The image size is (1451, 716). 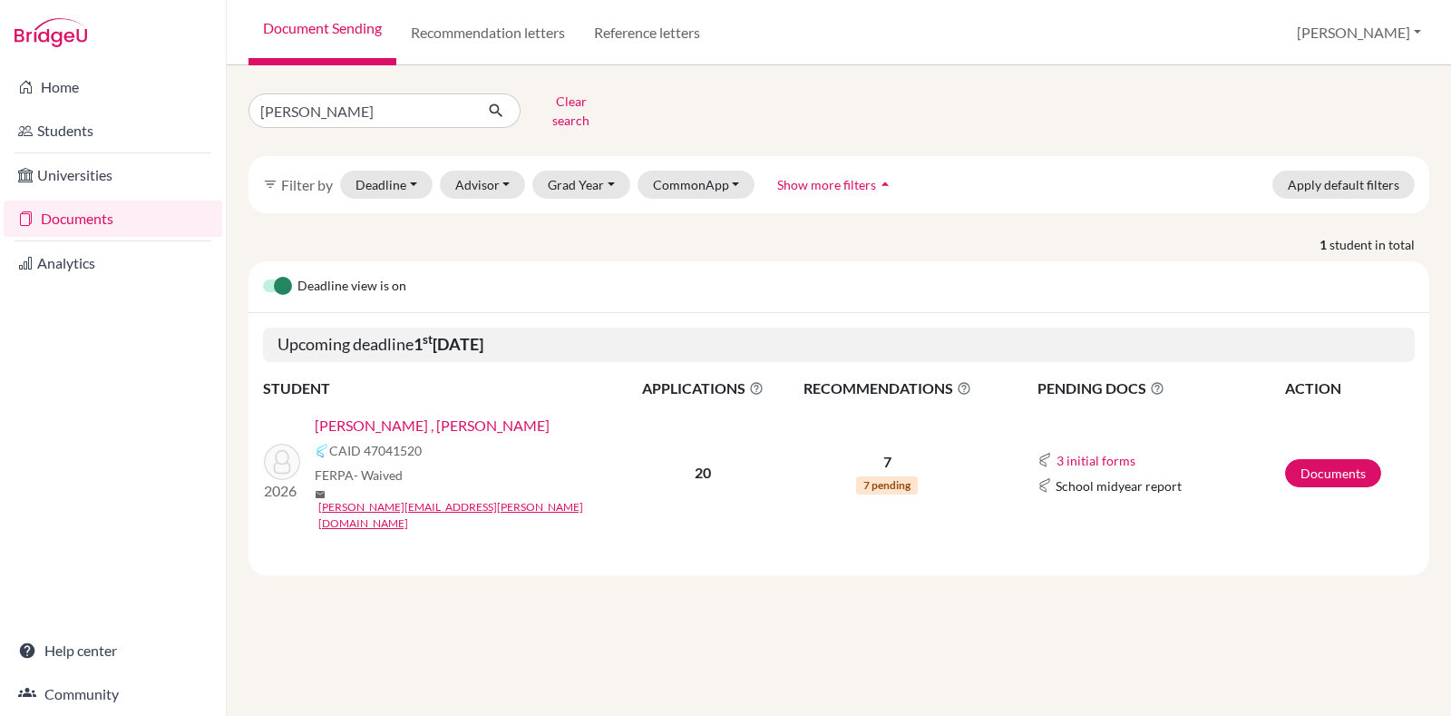 What do you see at coordinates (282, 462) in the screenshot?
I see `img: Jonan , Dalvin Diraviam` at bounding box center [282, 462].